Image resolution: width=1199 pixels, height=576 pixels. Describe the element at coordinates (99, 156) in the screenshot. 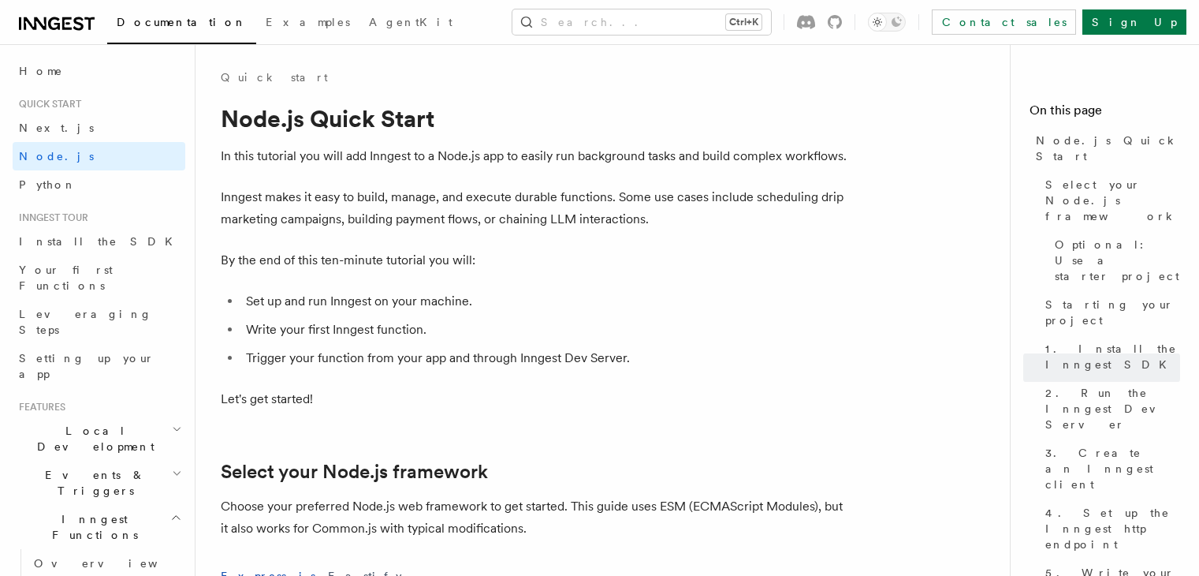

I see `a: Node.js` at that location.